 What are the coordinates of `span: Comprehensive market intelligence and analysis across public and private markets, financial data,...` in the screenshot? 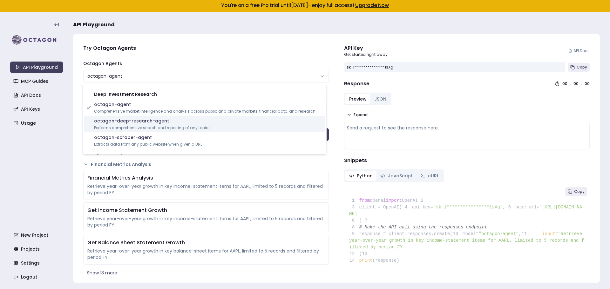 It's located at (205, 112).